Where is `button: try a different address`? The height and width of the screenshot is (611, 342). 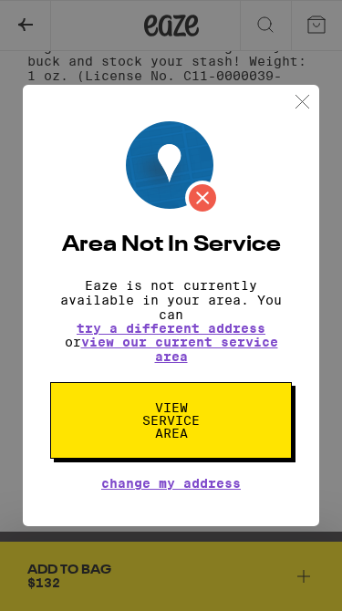 button: try a different address is located at coordinates (170, 328).